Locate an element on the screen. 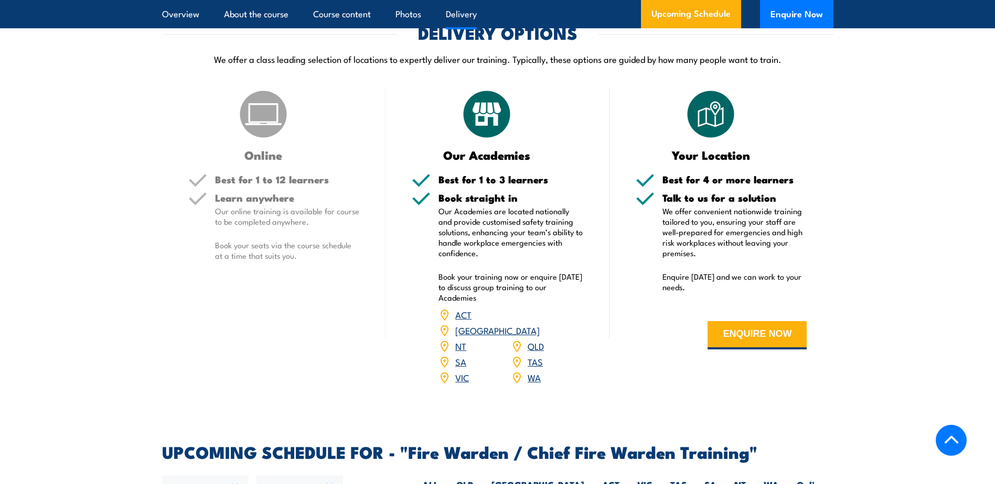 The width and height of the screenshot is (995, 484). h2: DELIVERY OPTIONS is located at coordinates (498, 33).